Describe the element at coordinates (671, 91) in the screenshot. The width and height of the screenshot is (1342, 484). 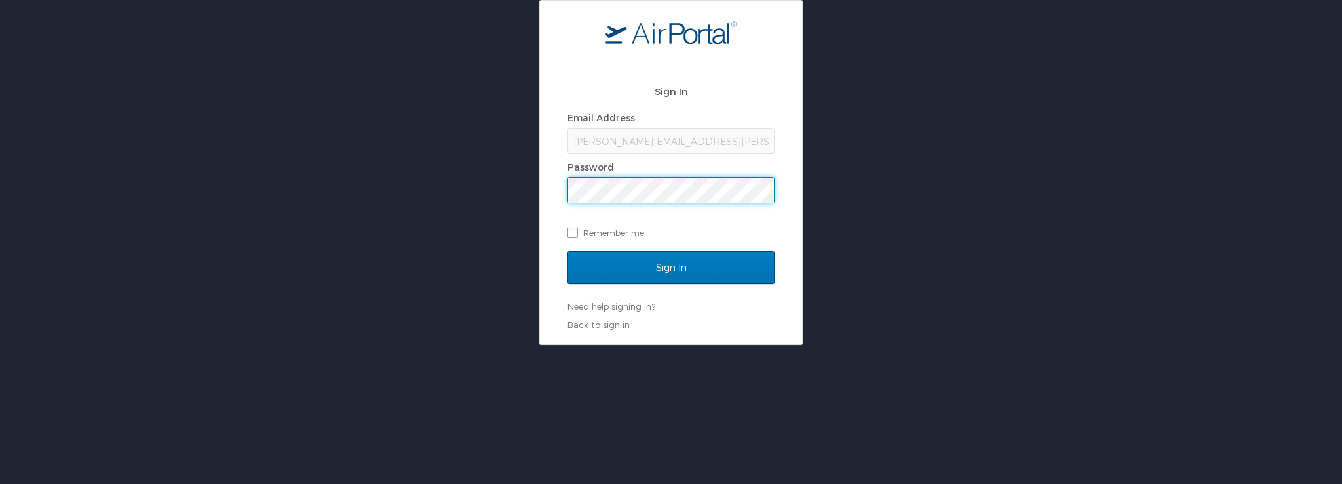
I see `h2: Sign In` at that location.